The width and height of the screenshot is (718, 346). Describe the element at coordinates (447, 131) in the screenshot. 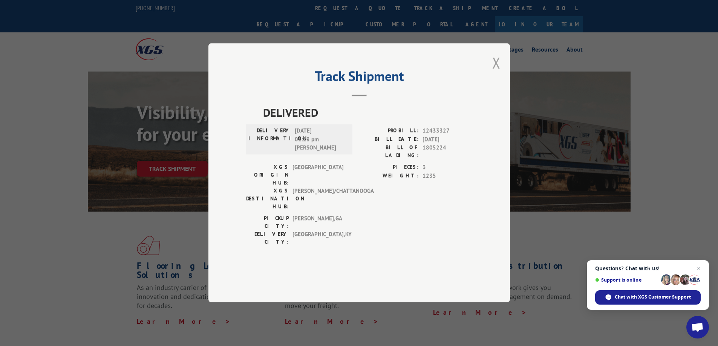

I see `span: 12433327` at that location.